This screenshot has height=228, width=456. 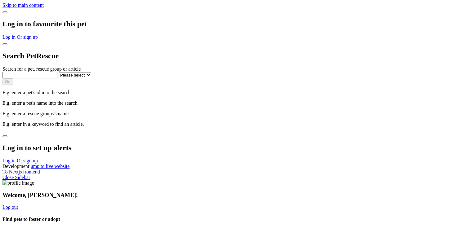 I want to click on p: E.g. enter in a keyword to find an article., so click(x=228, y=124).